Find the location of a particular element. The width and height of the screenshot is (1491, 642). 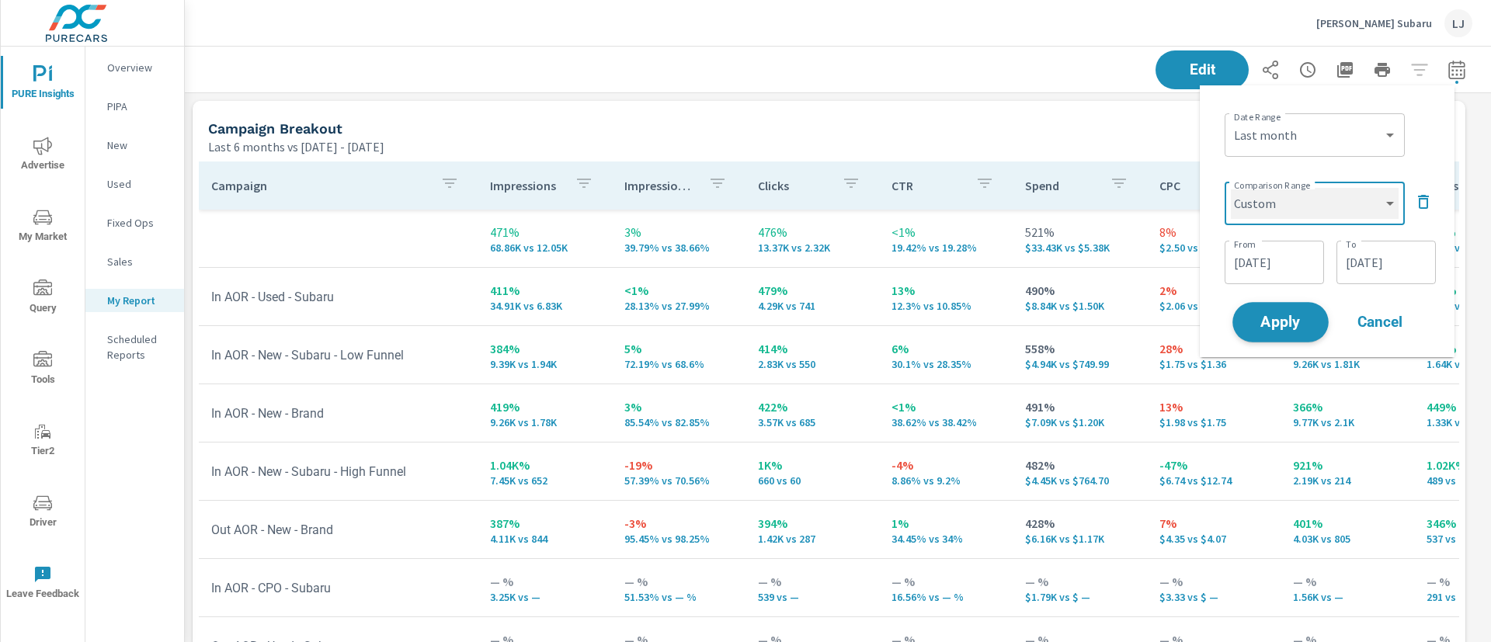

p: 1% is located at coordinates (946, 523).